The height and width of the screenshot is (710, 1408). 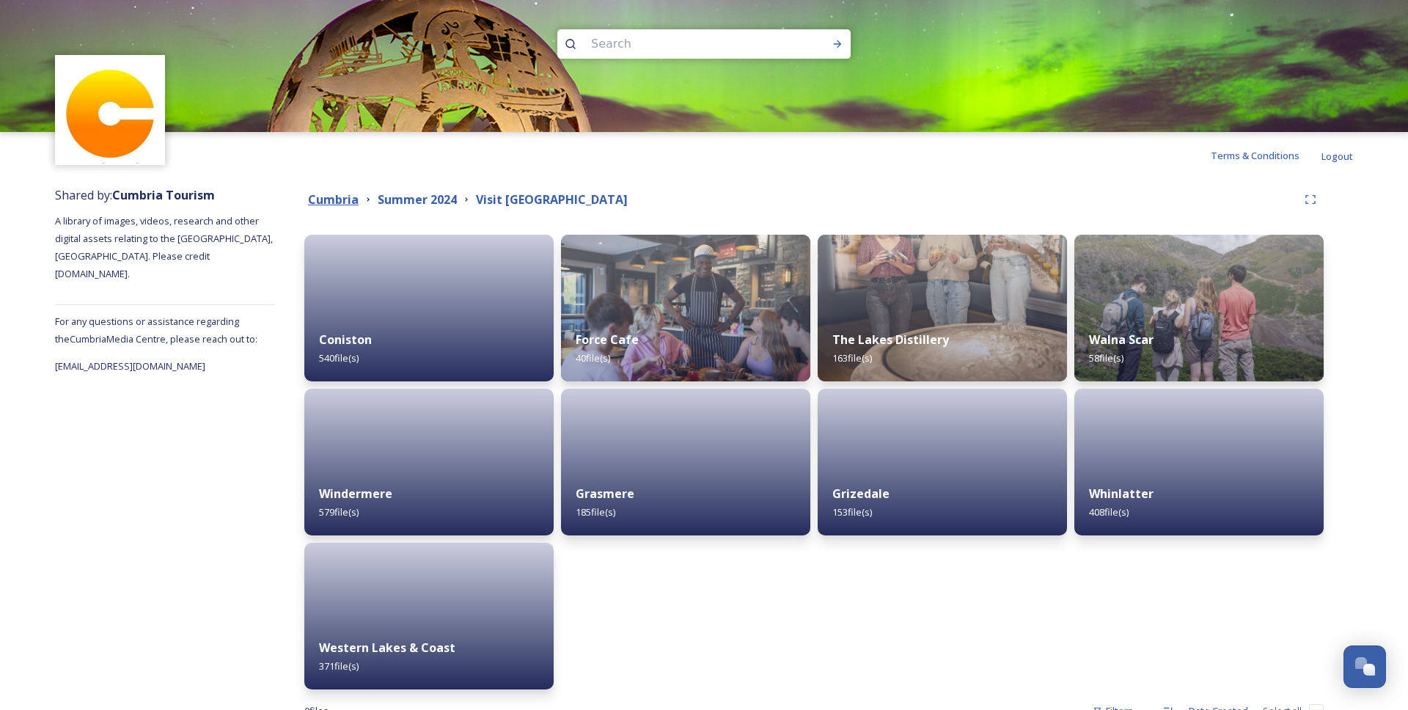 What do you see at coordinates (605, 494) in the screenshot?
I see `strong: Grasmere` at bounding box center [605, 494].